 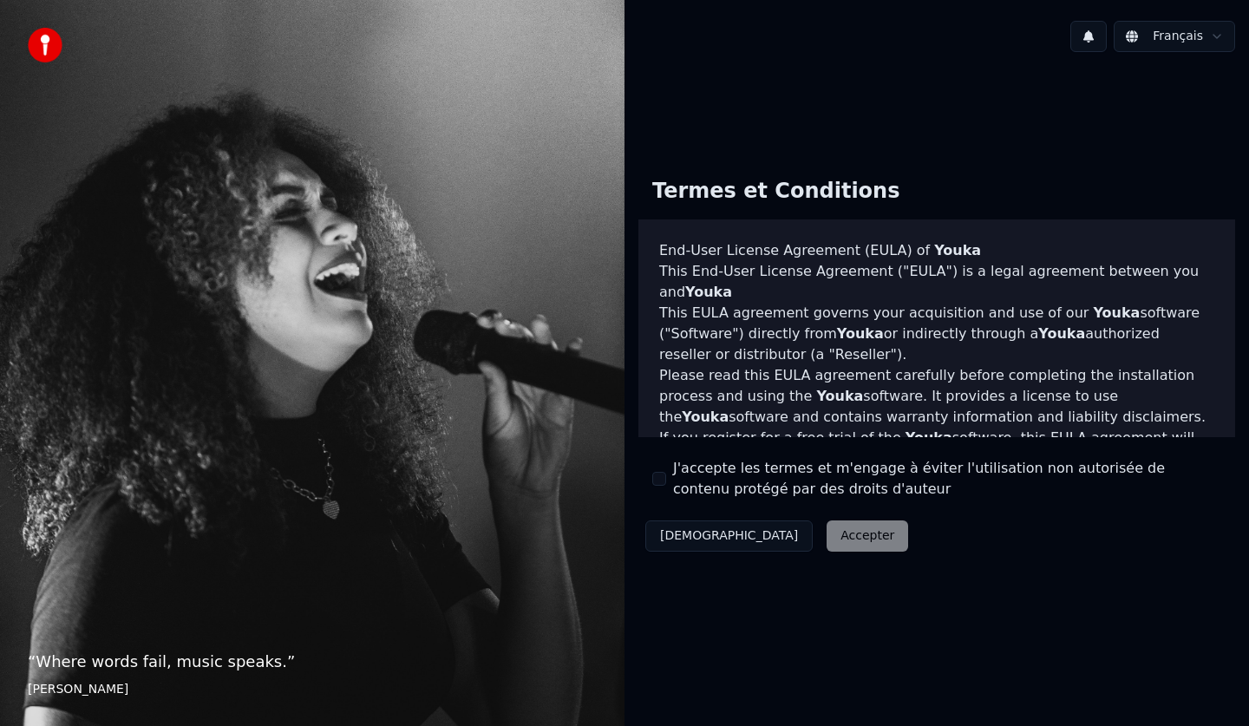 What do you see at coordinates (936, 469) in the screenshot?
I see `p: If you register for a free trial of the software, this EULA agreement will also govern that trial...` at bounding box center [936, 469].